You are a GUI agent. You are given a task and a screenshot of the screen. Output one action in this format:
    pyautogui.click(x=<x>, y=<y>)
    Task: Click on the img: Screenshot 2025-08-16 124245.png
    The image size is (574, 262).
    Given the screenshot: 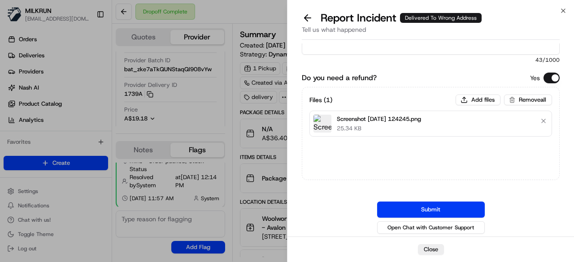 What is the action you would take?
    pyautogui.click(x=322, y=124)
    